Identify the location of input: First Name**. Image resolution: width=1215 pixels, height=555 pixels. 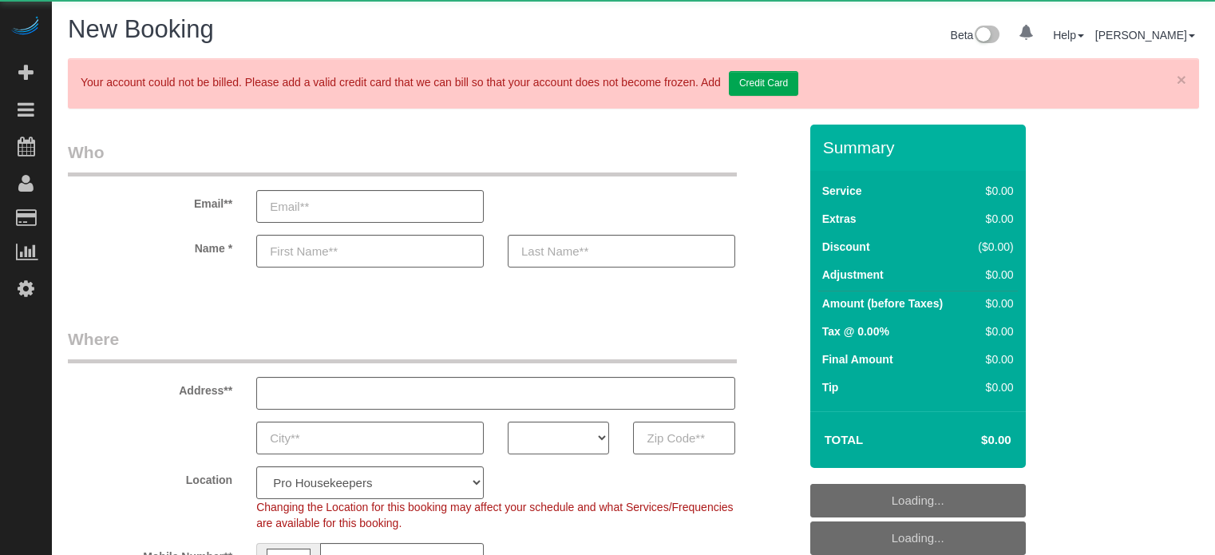
(370, 251).